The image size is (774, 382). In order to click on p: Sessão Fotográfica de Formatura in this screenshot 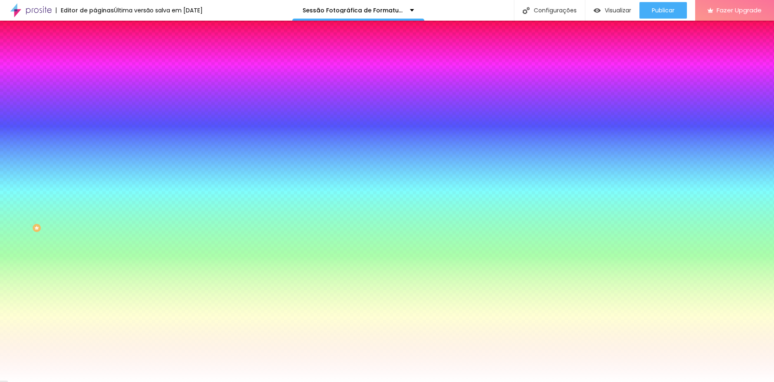, I will do `click(353, 10)`.